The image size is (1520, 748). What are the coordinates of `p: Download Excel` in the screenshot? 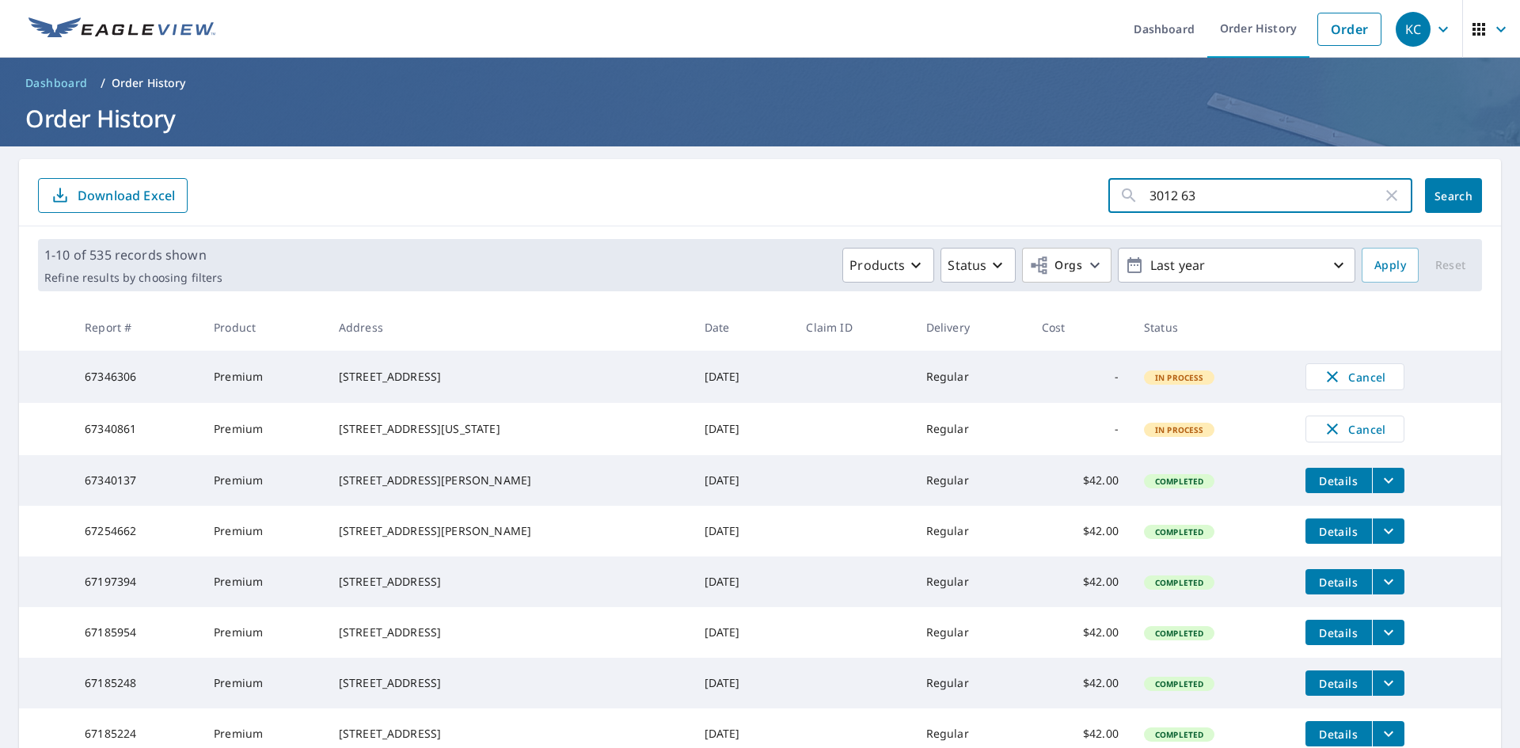 It's located at (126, 196).